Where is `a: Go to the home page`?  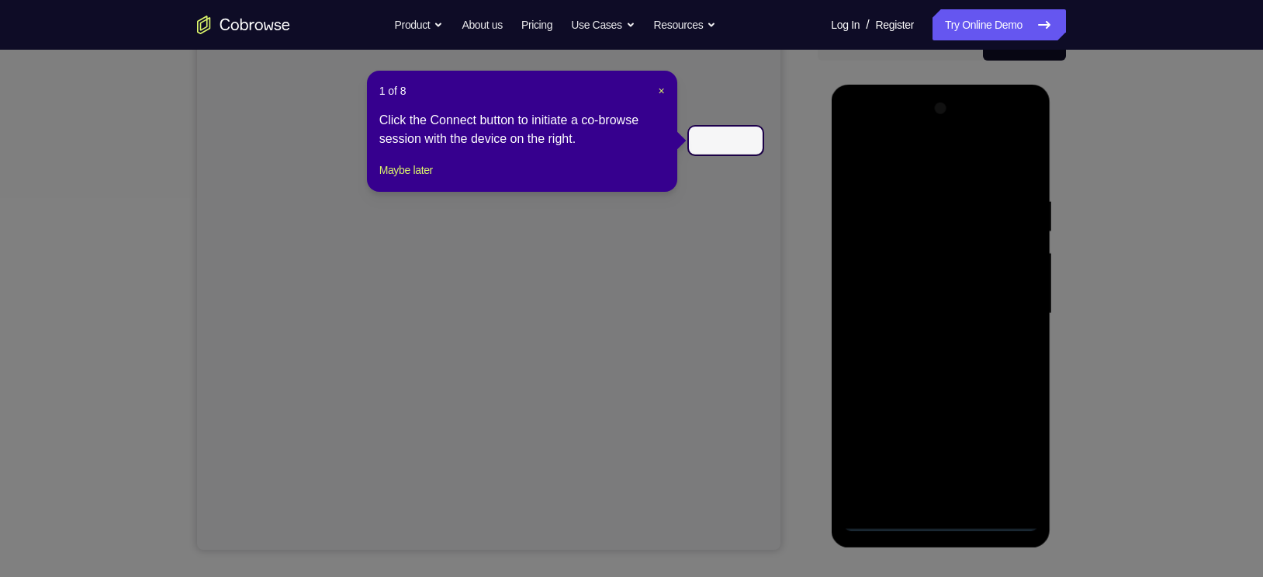 a: Go to the home page is located at coordinates (244, 25).